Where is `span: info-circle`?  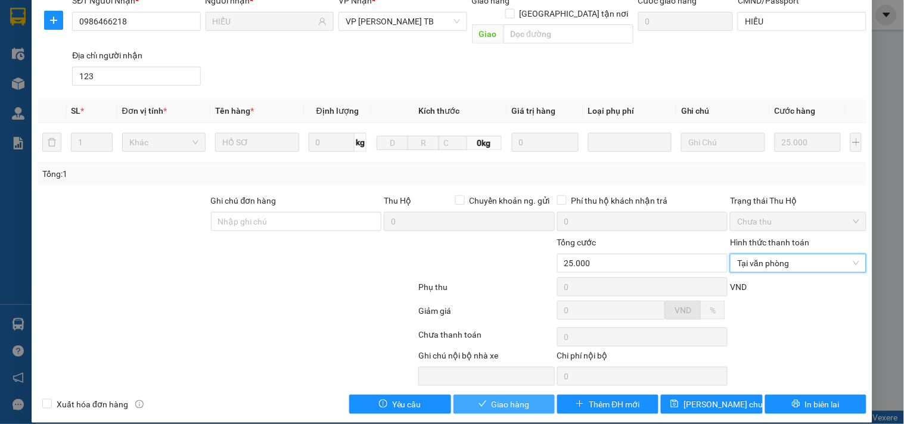
span: info-circle is located at coordinates (139, 405).